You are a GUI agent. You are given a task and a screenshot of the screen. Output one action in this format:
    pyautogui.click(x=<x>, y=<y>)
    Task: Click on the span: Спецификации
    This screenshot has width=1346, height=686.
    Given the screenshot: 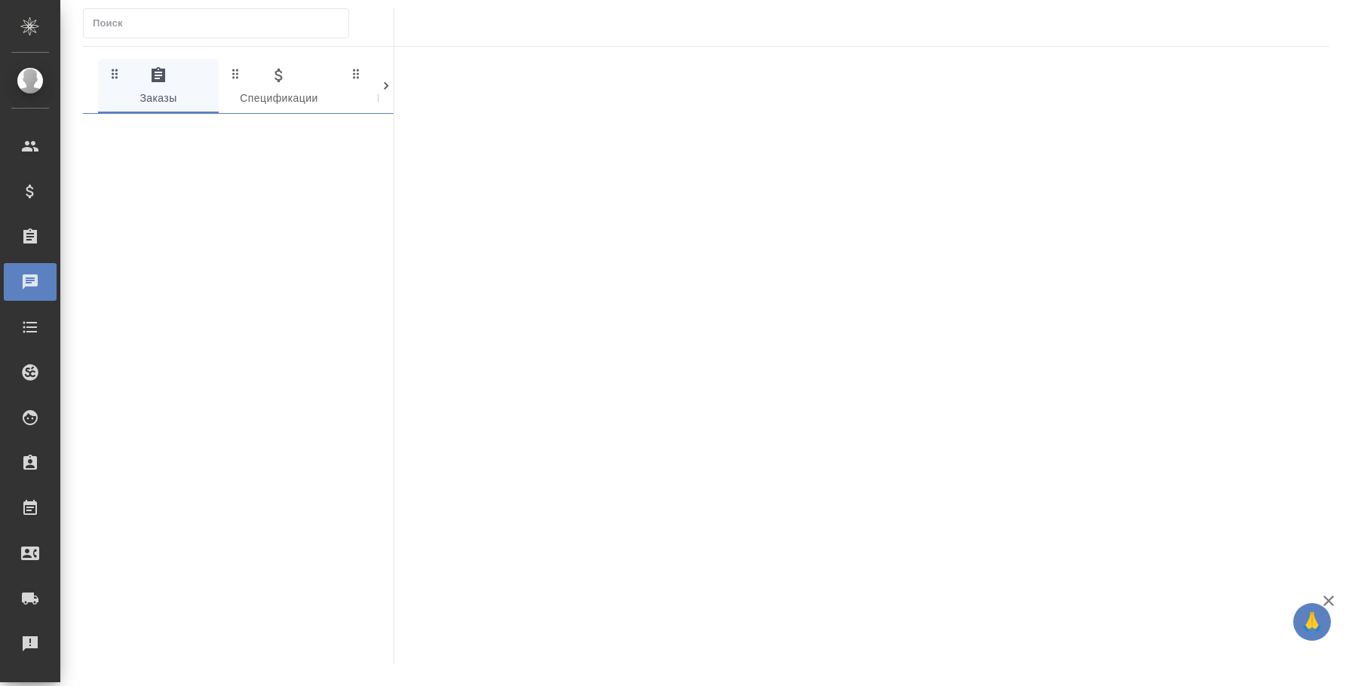 What is the action you would take?
    pyautogui.click(x=279, y=87)
    